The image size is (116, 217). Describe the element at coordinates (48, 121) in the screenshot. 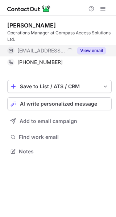

I see `span: Add to email campaign` at that location.